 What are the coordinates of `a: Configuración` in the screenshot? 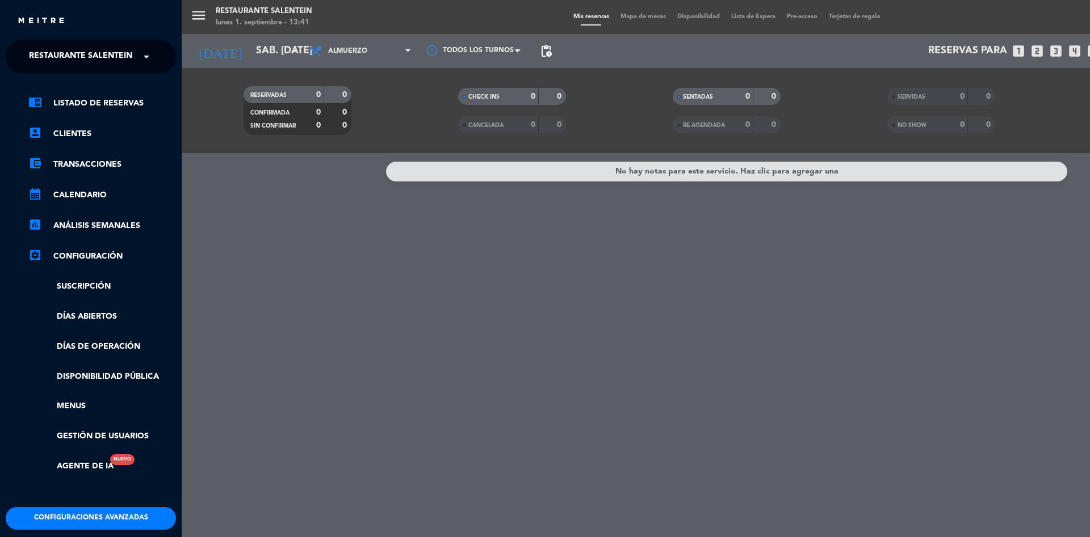 It's located at (102, 257).